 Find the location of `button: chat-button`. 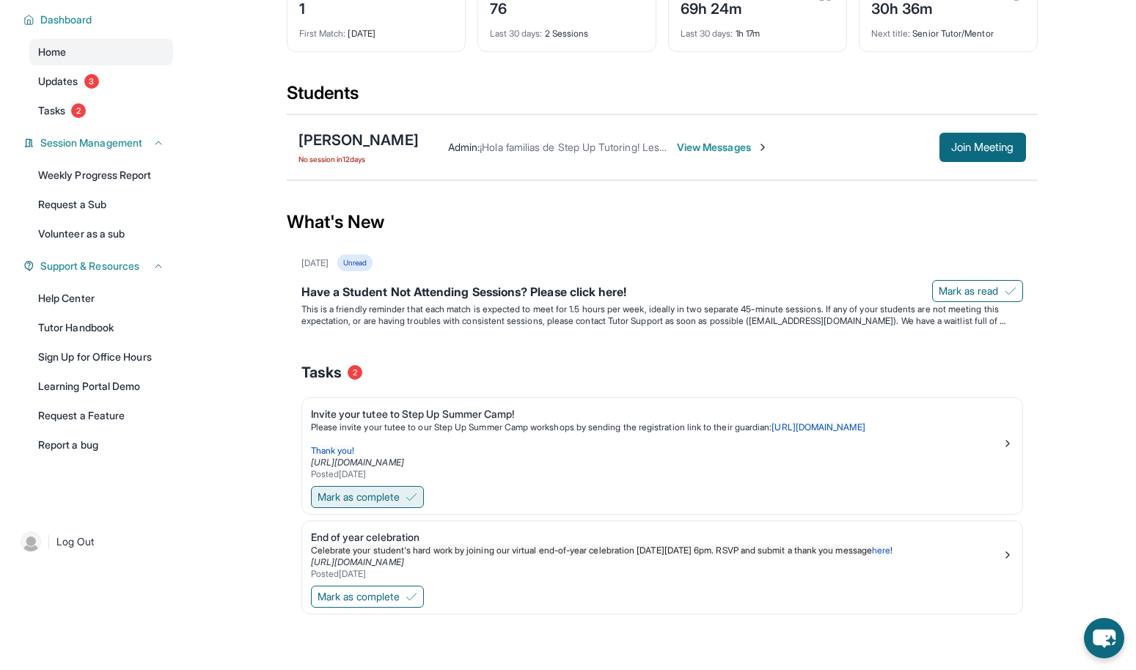

button: chat-button is located at coordinates (1103, 638).